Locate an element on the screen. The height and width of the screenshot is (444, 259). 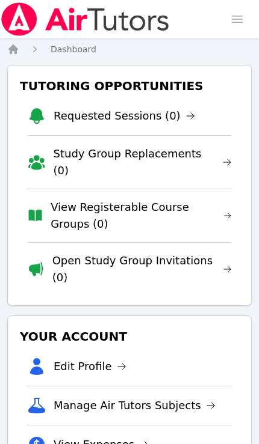
a: Open Study Group Invitations (0) is located at coordinates (142, 269).